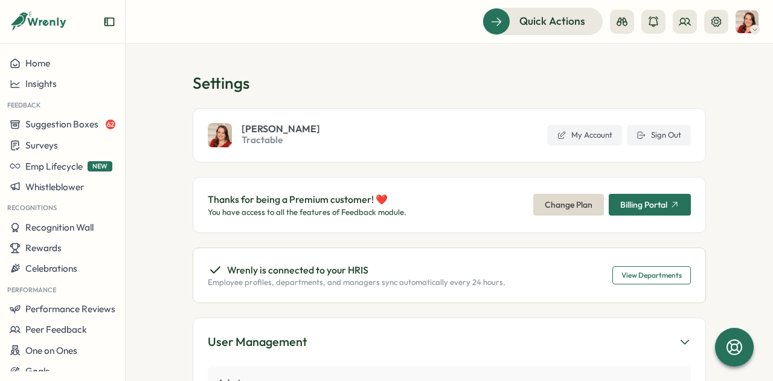 The height and width of the screenshot is (381, 773). What do you see at coordinates (569, 205) in the screenshot?
I see `button: Change Plan` at bounding box center [569, 205].